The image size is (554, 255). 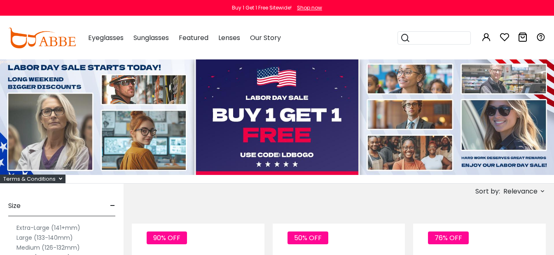 I want to click on label: Extra-Large (141+mm), so click(x=48, y=228).